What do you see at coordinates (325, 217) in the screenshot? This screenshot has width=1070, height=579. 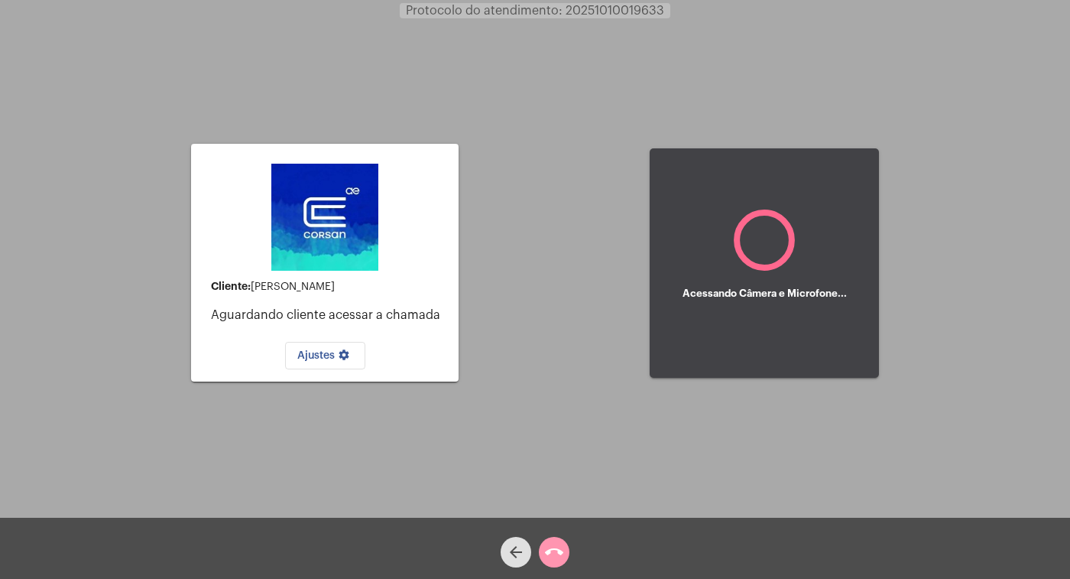 I see `img: d4669ae0-8c07-2337-4f67-34b0df7f5ae4.jpeg` at bounding box center [325, 217].